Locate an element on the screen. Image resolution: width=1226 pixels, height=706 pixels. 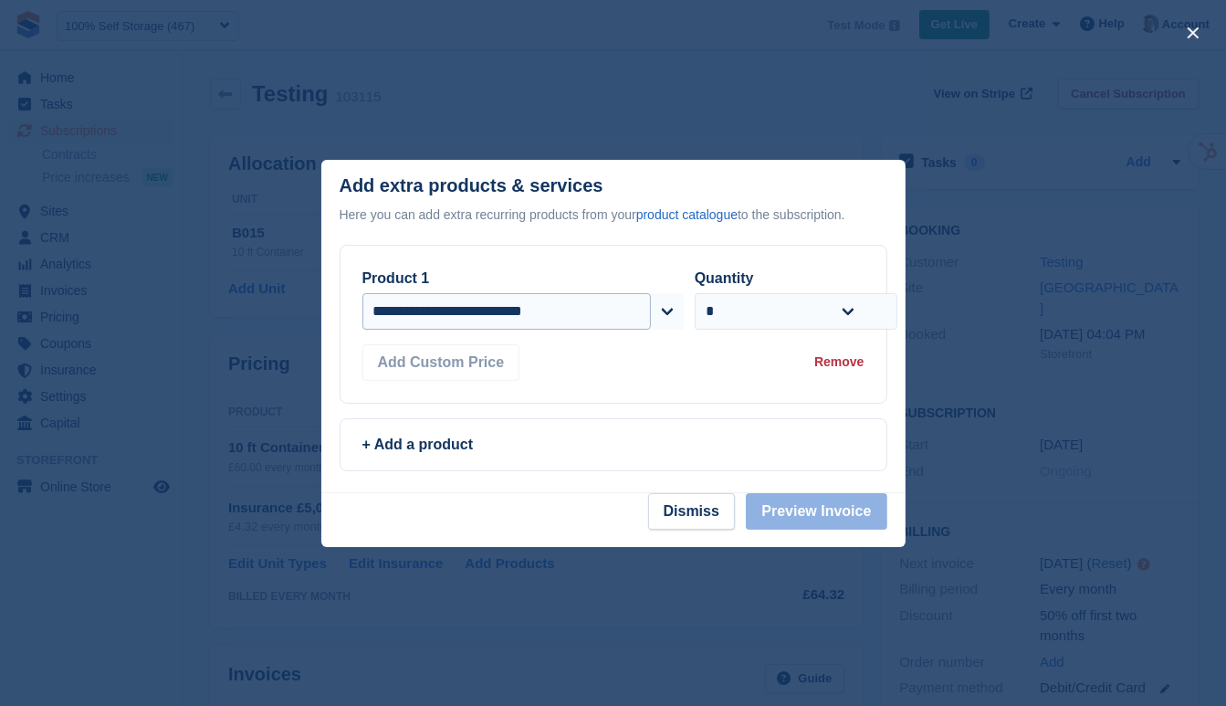
a: product catalogue is located at coordinates (686, 215).